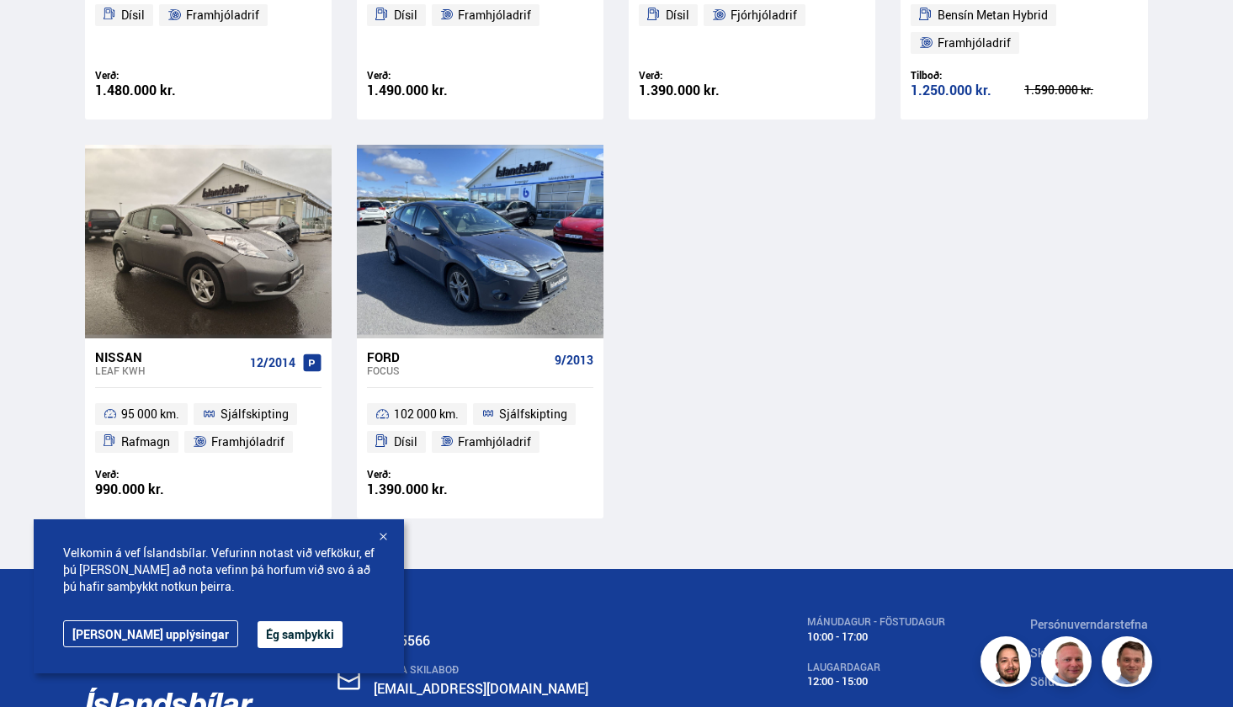  Describe the element at coordinates (548, 670) in the screenshot. I see `div: SENDA SKILABOÐ` at that location.